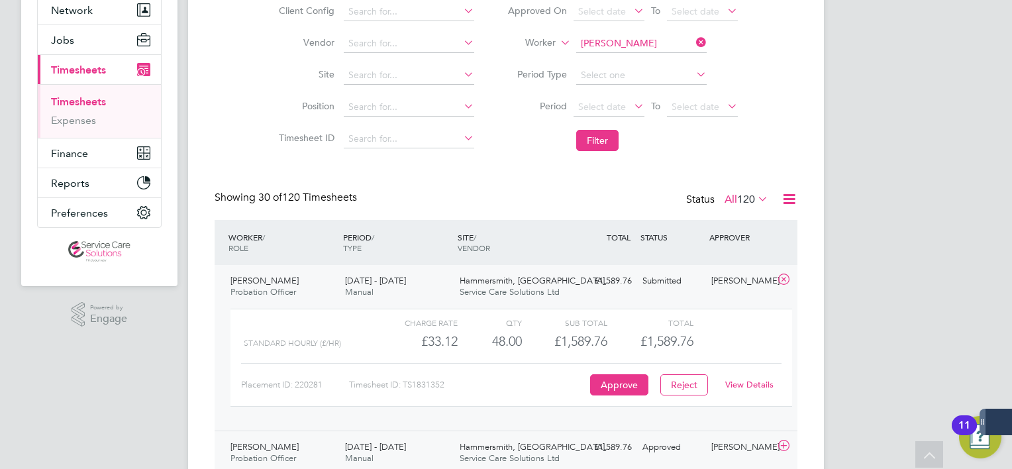 Image resolution: width=1012 pixels, height=469 pixels. What do you see at coordinates (672, 447) in the screenshot?
I see `div: Approved` at bounding box center [672, 447].